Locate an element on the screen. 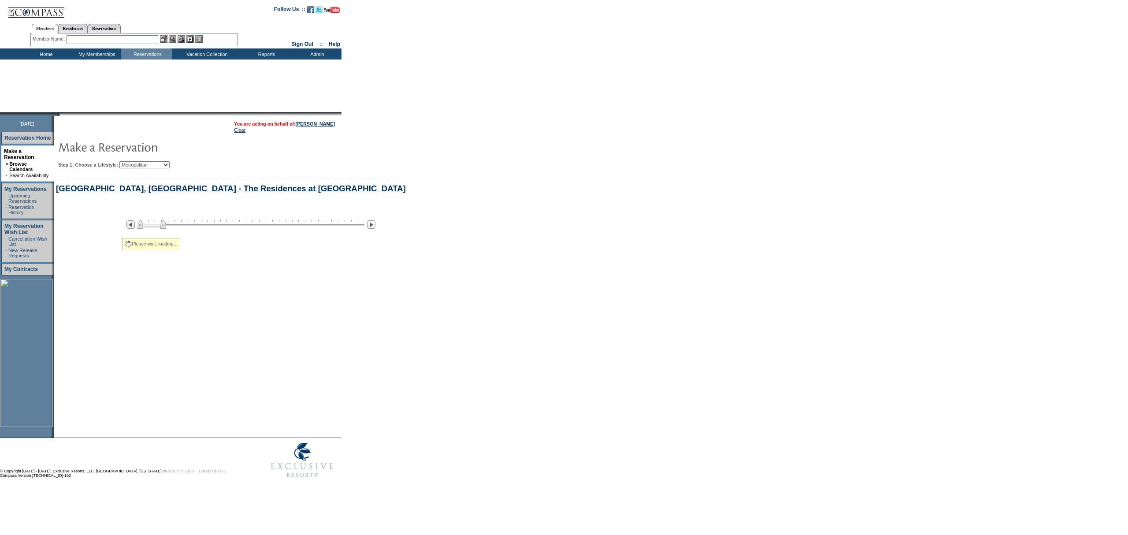 The width and height of the screenshot is (1128, 535). a: New Release Requests is located at coordinates (22, 253).